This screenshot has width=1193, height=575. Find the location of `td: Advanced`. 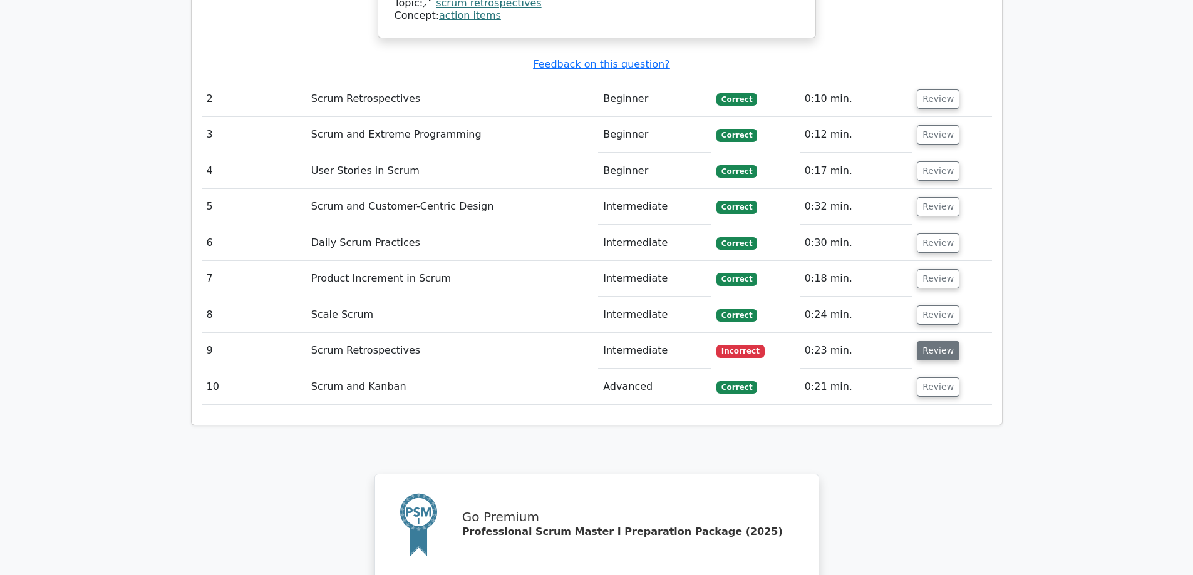

td: Advanced is located at coordinates (654, 387).